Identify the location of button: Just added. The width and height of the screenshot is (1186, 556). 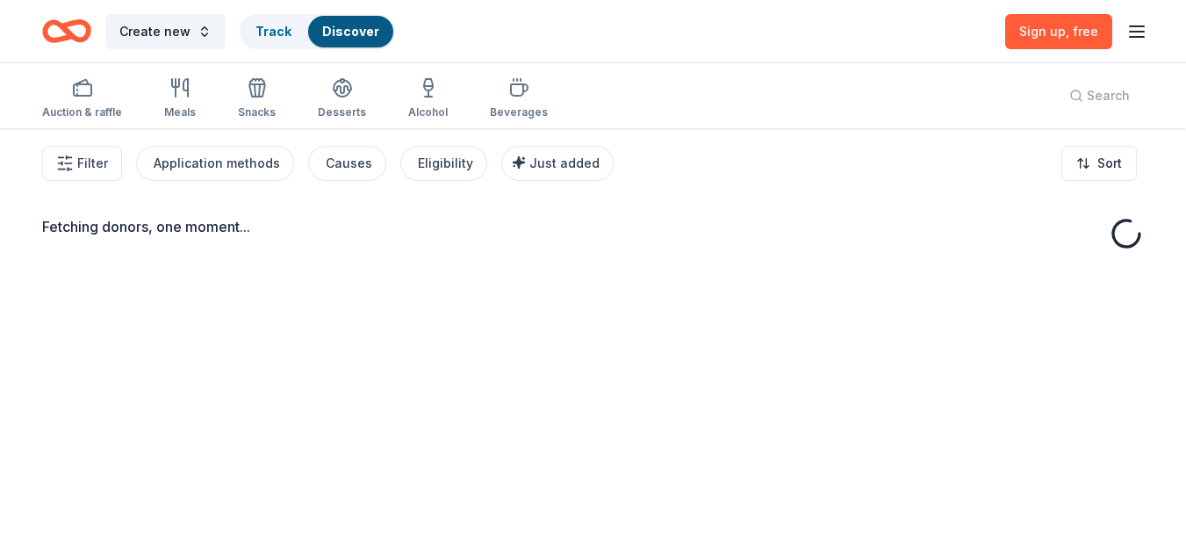
(557, 163).